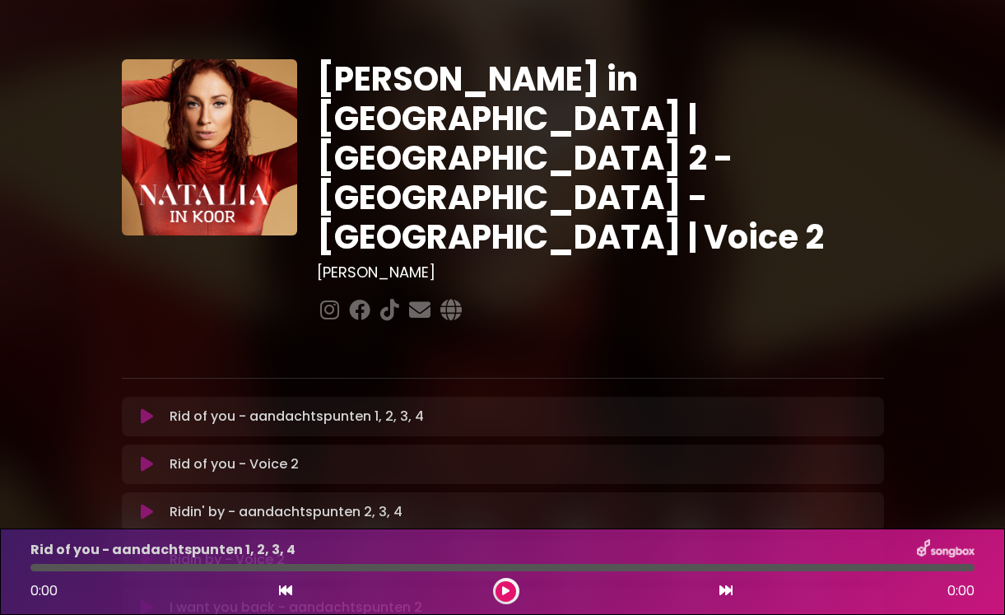 This screenshot has height=615, width=1005. I want to click on p: Rid of you - Voice 2, so click(234, 464).